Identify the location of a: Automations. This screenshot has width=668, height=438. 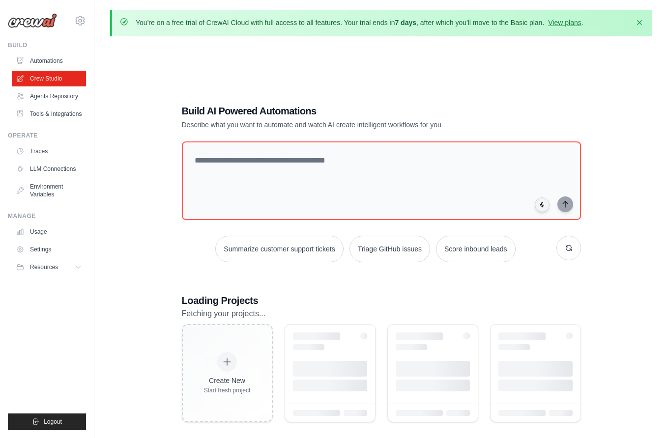
(49, 61).